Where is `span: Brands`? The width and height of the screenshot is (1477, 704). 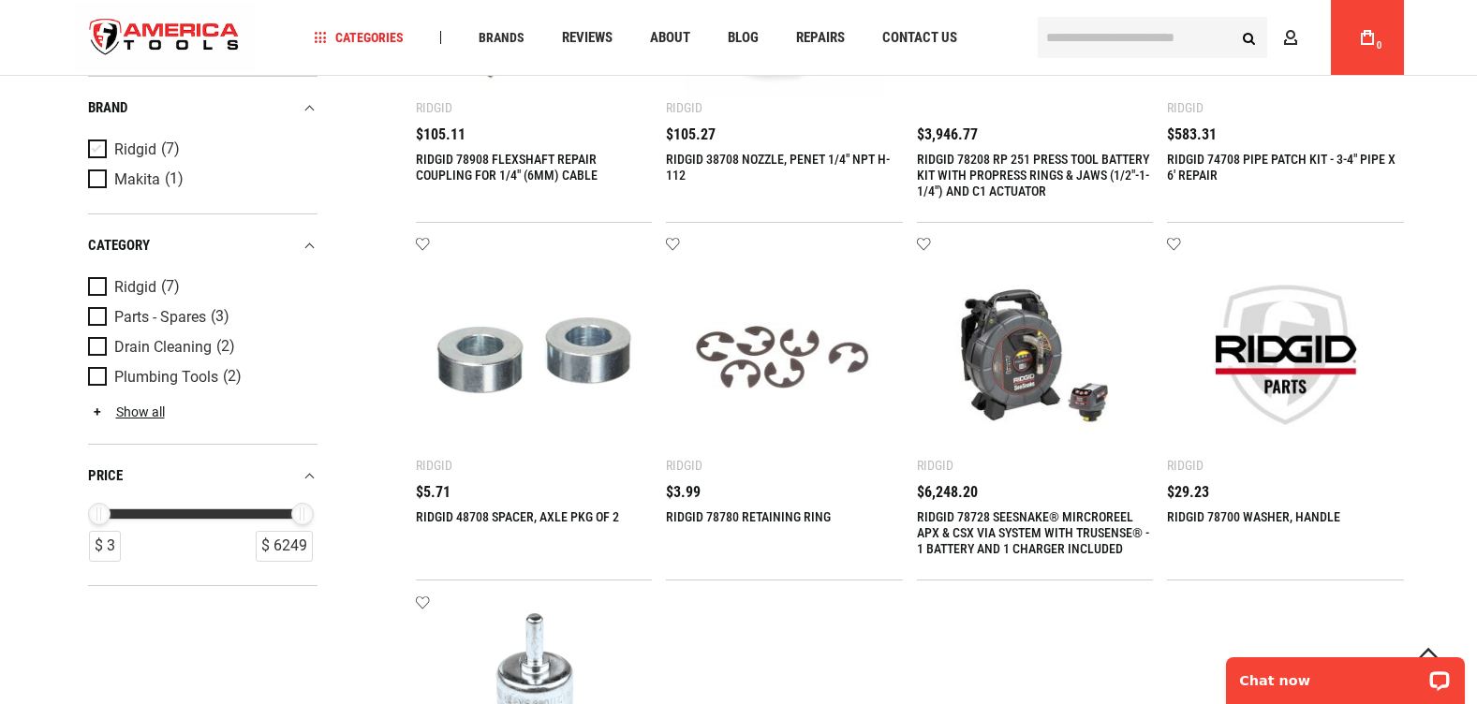 span: Brands is located at coordinates (501, 37).